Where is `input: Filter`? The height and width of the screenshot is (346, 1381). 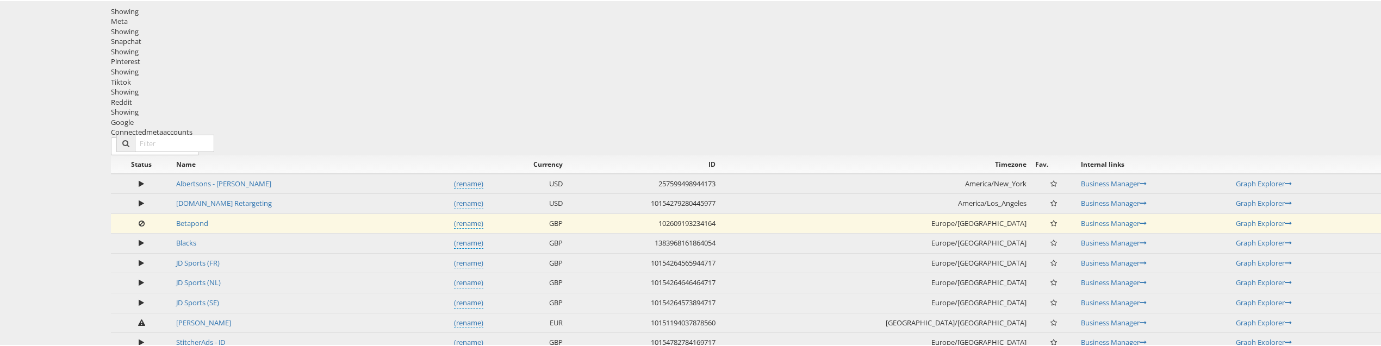
input: Filter is located at coordinates (175, 142).